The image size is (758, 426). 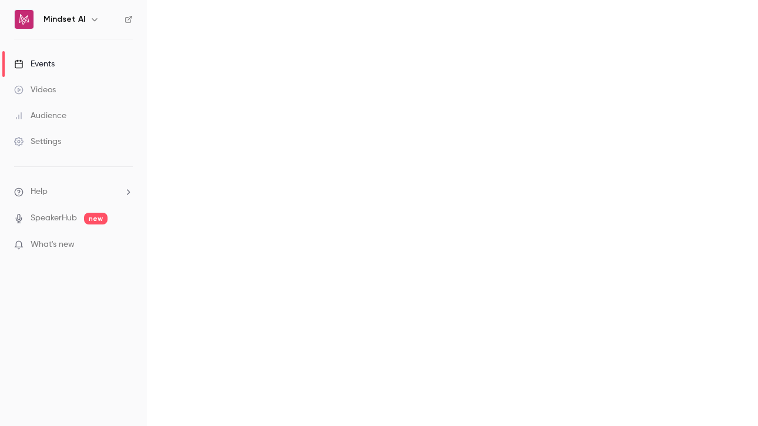 What do you see at coordinates (24, 19) in the screenshot?
I see `img: Mindset AI` at bounding box center [24, 19].